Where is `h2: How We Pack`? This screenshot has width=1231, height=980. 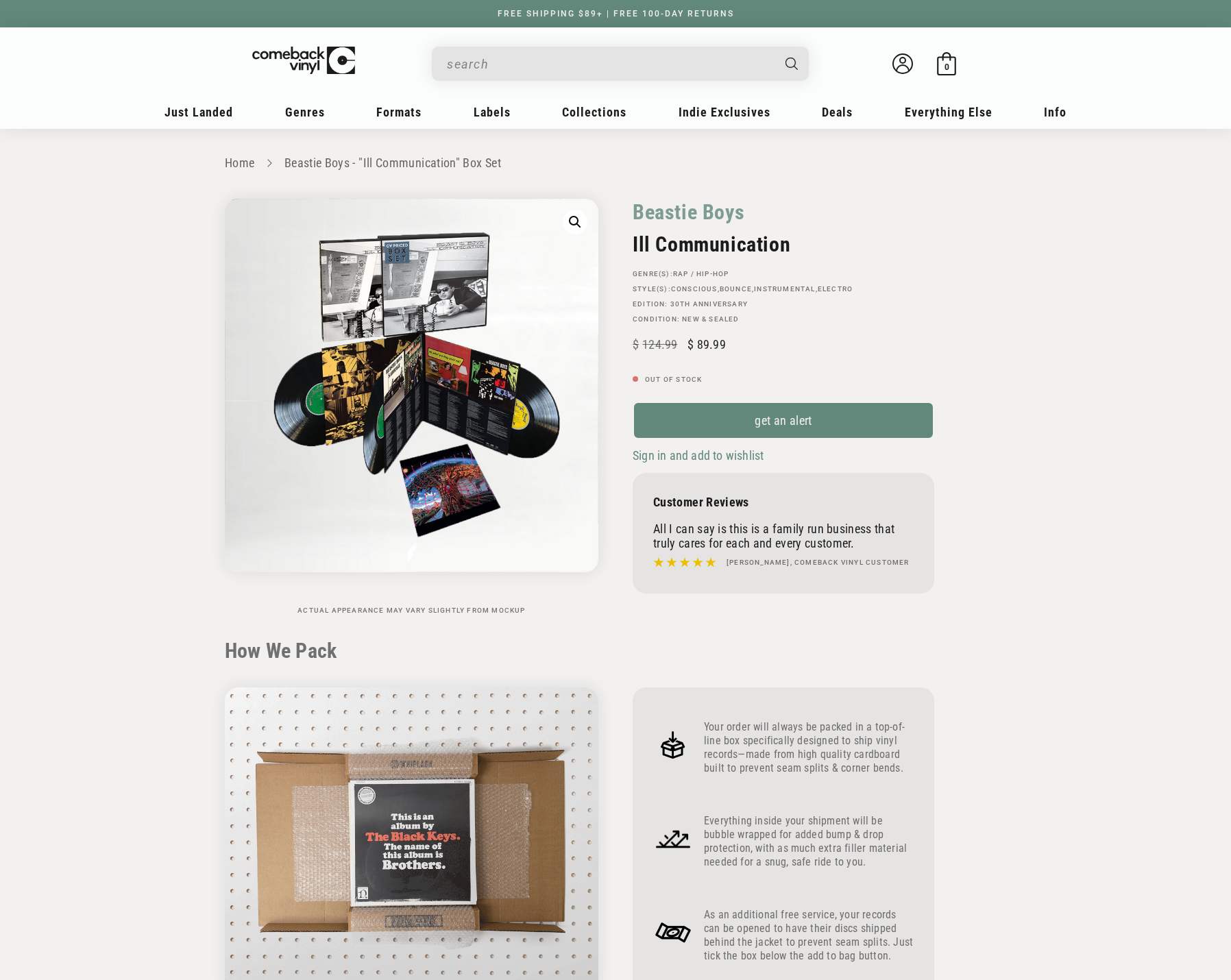 h2: How We Pack is located at coordinates (616, 651).